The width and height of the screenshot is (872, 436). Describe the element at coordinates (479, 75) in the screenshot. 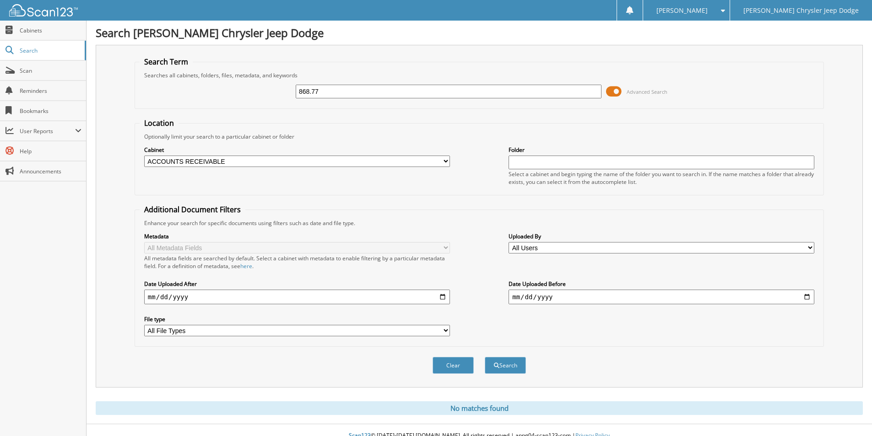

I see `div: Searches all cabinets, folders, files, metadata, and keywords` at that location.